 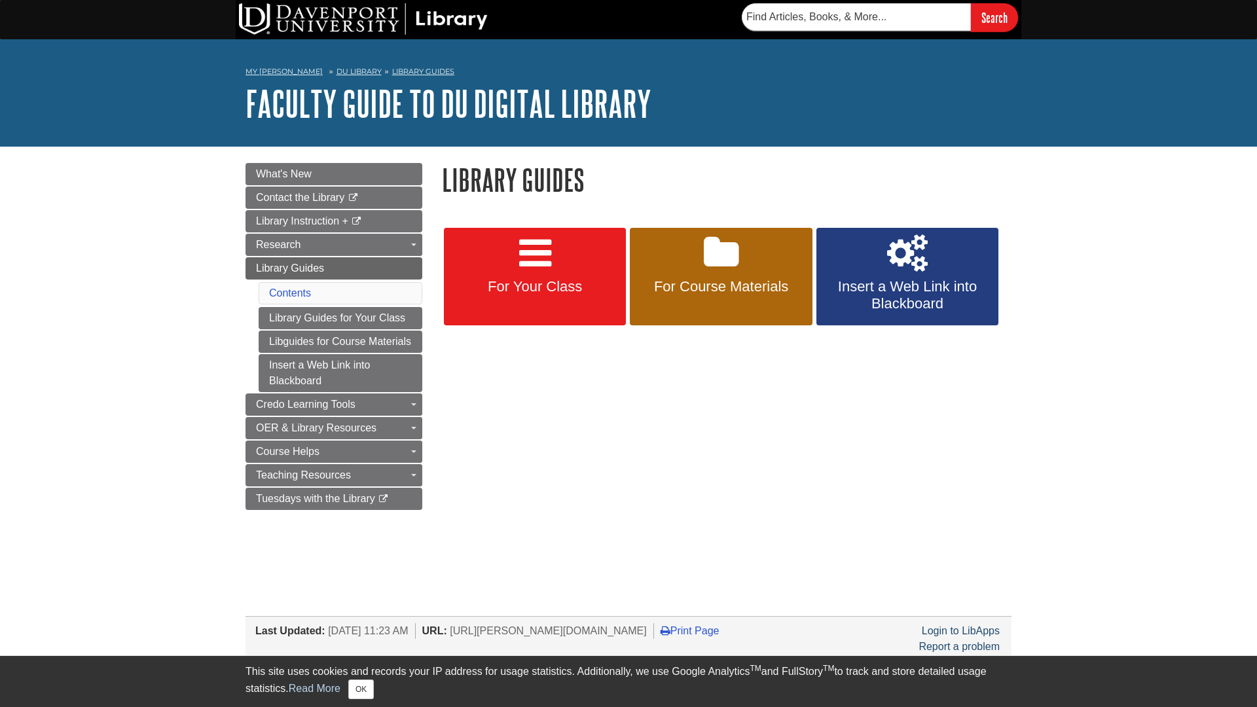 What do you see at coordinates (314, 688) in the screenshot?
I see `a: Read More` at bounding box center [314, 688].